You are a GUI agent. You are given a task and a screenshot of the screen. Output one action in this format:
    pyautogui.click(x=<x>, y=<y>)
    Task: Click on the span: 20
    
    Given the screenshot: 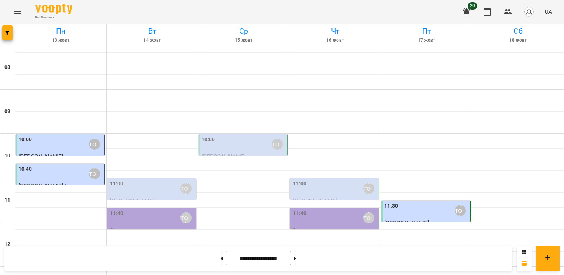 What is the action you would take?
    pyautogui.click(x=472, y=6)
    